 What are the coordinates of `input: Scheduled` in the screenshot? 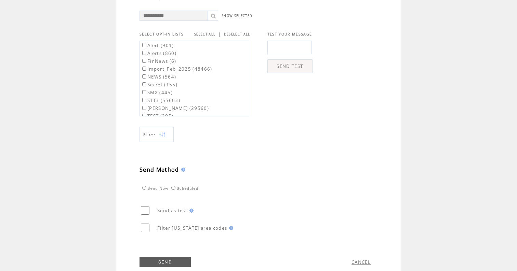 It's located at (173, 188).